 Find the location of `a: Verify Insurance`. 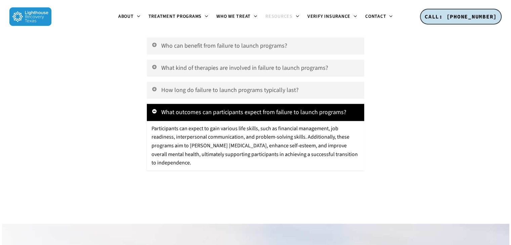

a: Verify Insurance is located at coordinates (333, 17).